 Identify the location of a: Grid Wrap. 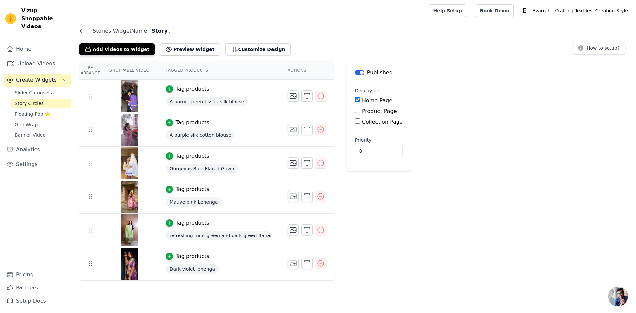
(41, 125).